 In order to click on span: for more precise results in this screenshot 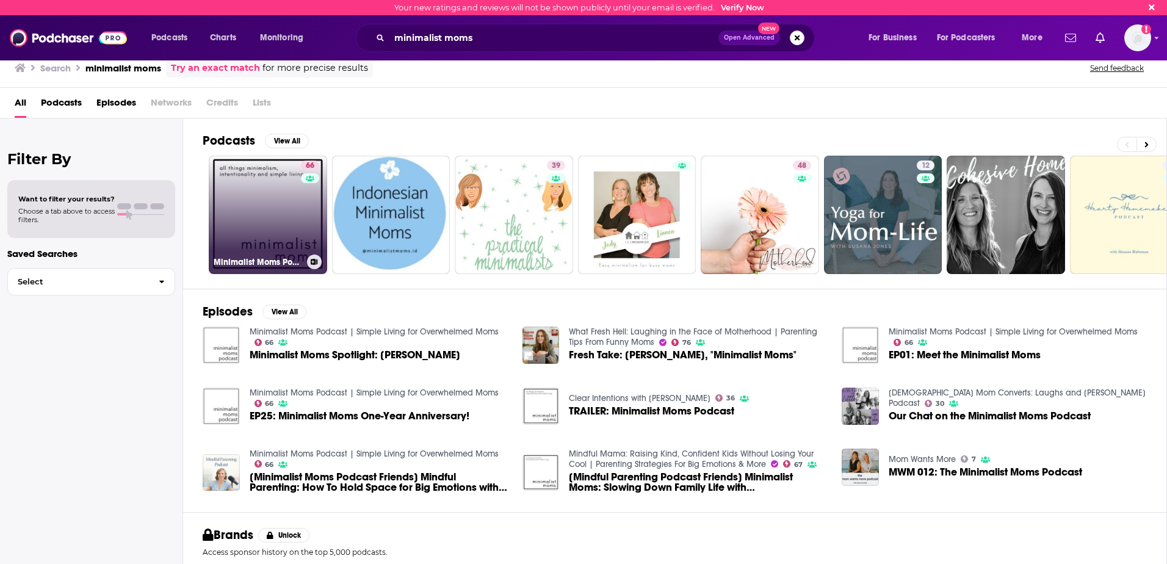, I will do `click(315, 68)`.